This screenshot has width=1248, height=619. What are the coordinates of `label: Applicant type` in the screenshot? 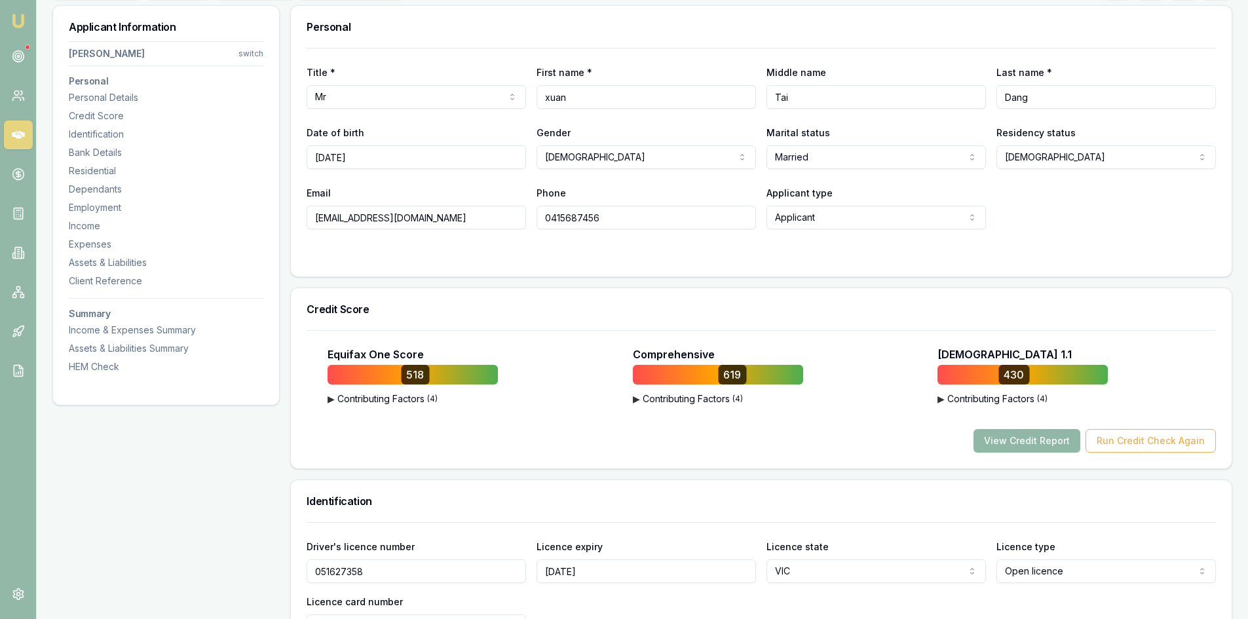 It's located at (799, 193).